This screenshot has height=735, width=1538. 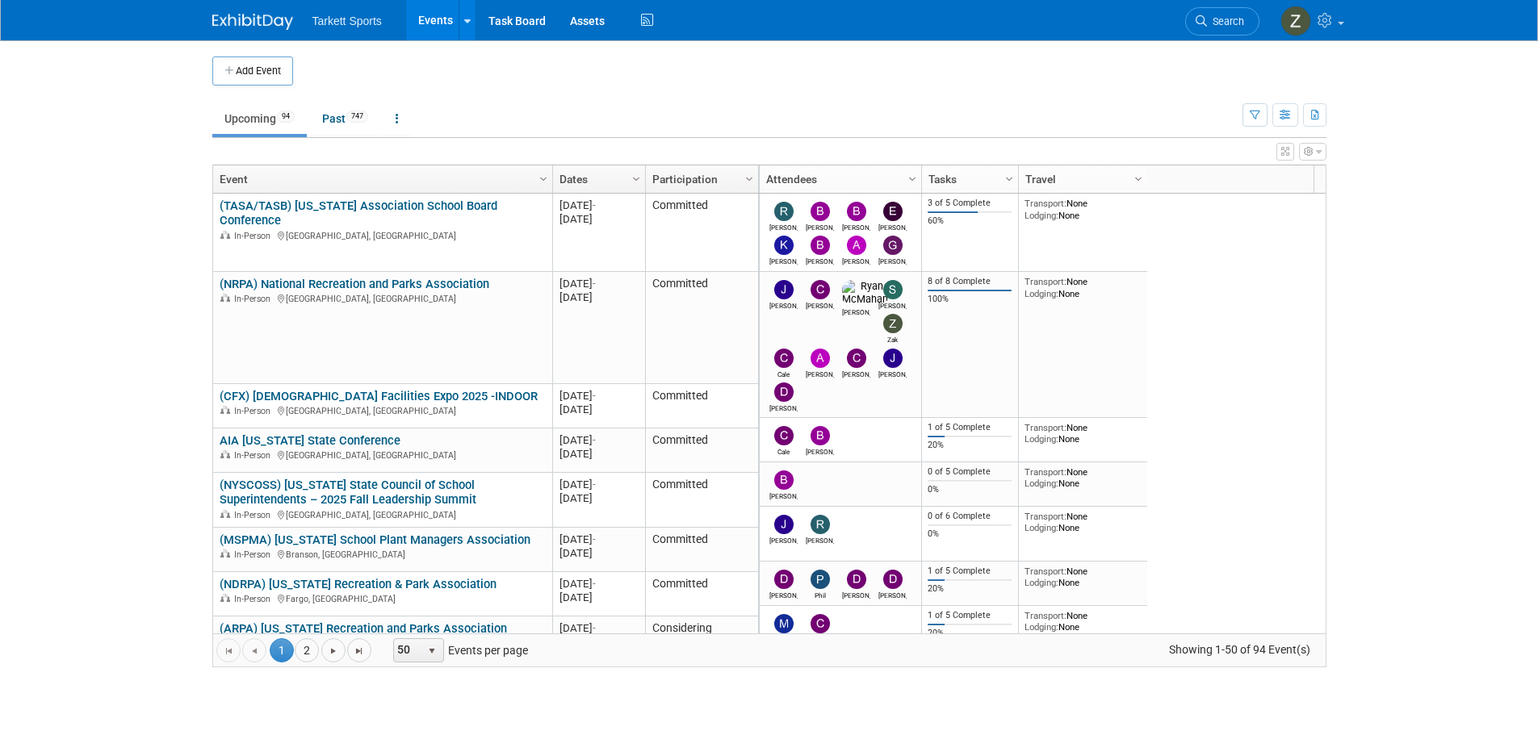 I want to click on img: Aaron Kirby, so click(x=856, y=245).